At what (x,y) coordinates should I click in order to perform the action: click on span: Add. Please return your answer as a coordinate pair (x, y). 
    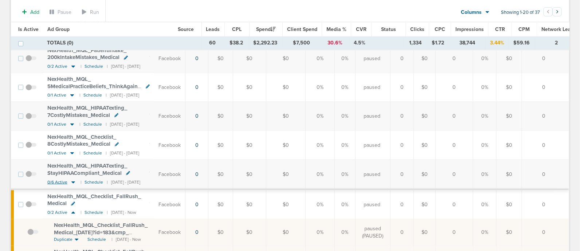
    Looking at the image, I should click on (35, 12).